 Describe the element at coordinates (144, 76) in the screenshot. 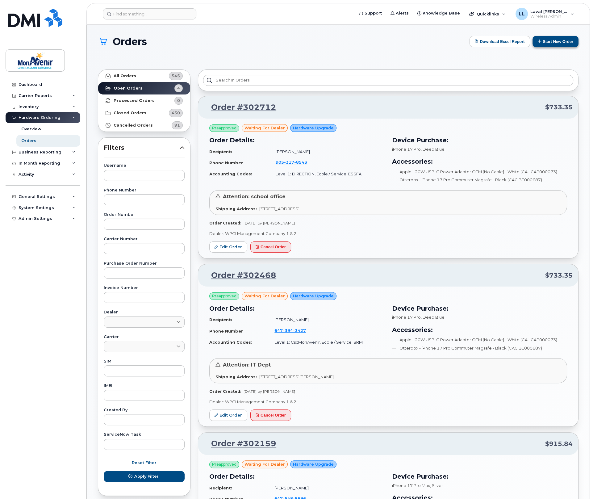

I see `a: All Orders545` at that location.